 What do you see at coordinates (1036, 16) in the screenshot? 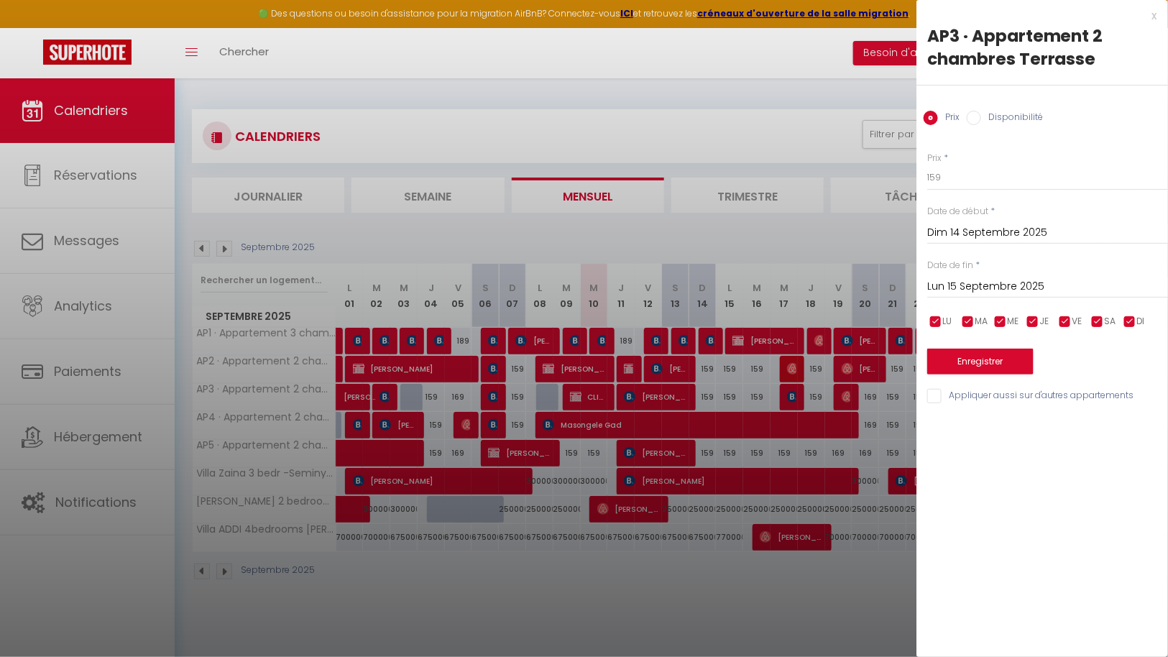
I see `div: x` at bounding box center [1036, 16].